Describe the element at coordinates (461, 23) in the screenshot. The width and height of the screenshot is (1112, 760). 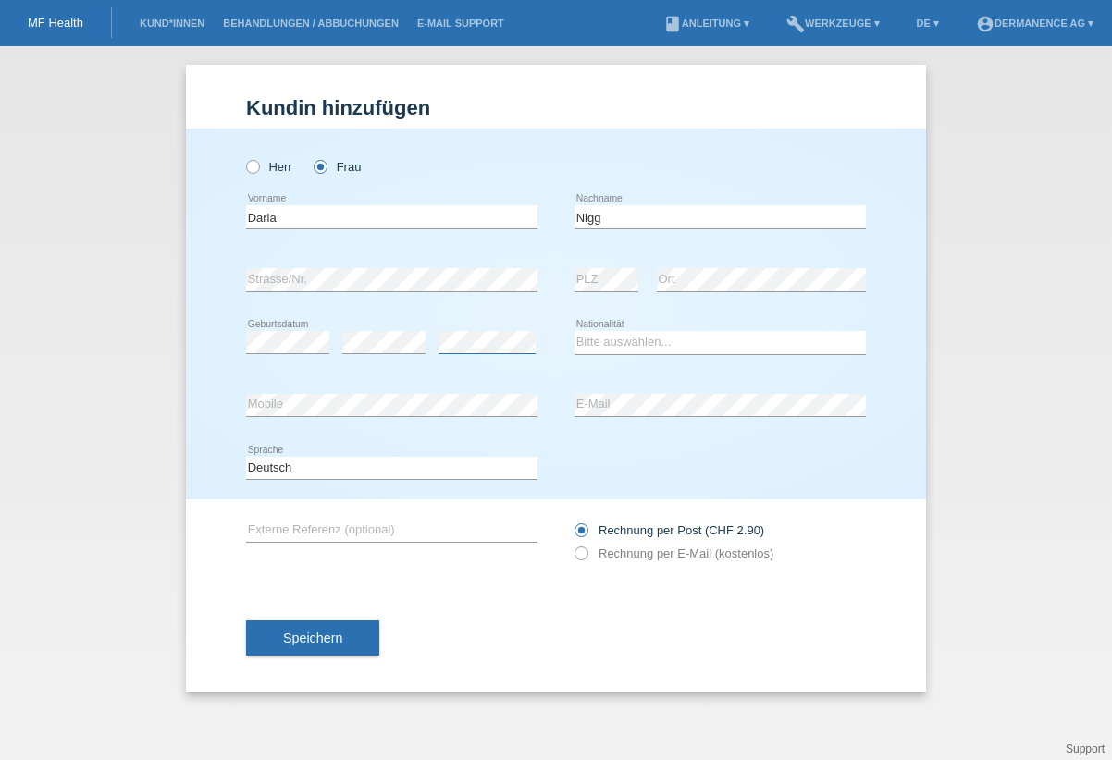
I see `a: E-Mail Support` at that location.